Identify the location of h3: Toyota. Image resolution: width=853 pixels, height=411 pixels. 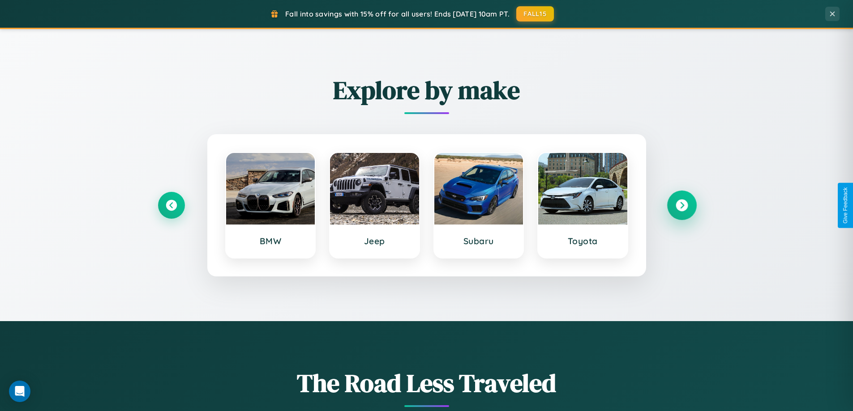
(582, 241).